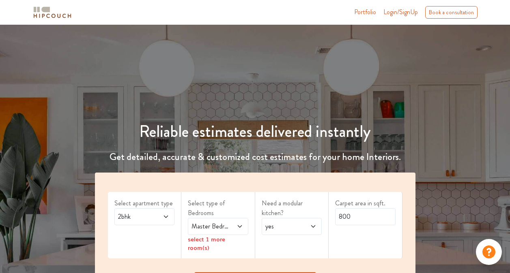 The height and width of the screenshot is (273, 510). What do you see at coordinates (292, 209) in the screenshot?
I see `label: Need a modular kitchen?` at bounding box center [292, 209].